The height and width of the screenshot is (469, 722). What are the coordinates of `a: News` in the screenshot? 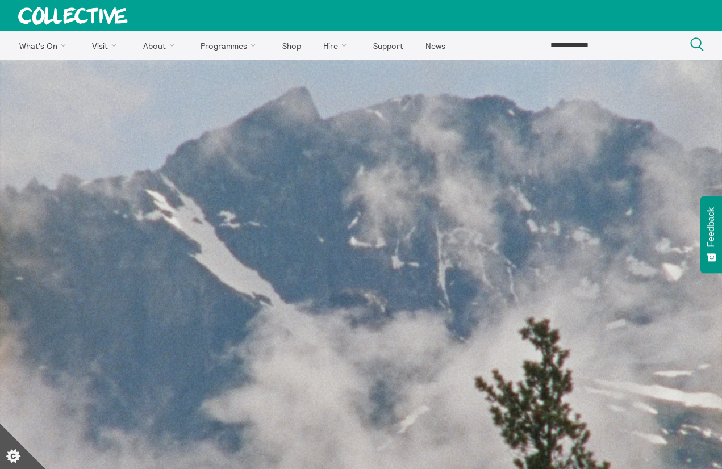 It's located at (435, 45).